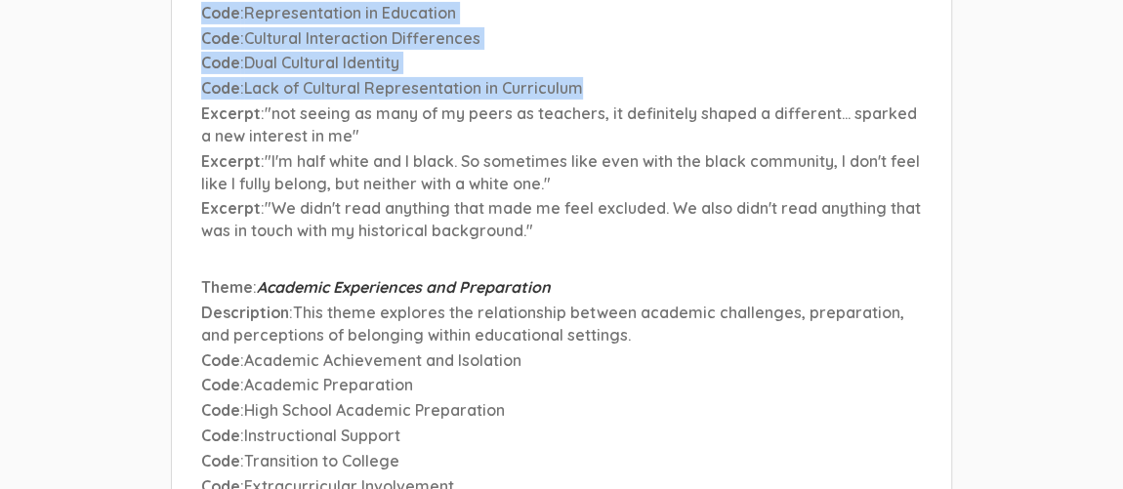 This screenshot has width=1123, height=489. I want to click on span: This theme explores the relationship between academic challenges, preparation, and perceptions of..., so click(553, 323).